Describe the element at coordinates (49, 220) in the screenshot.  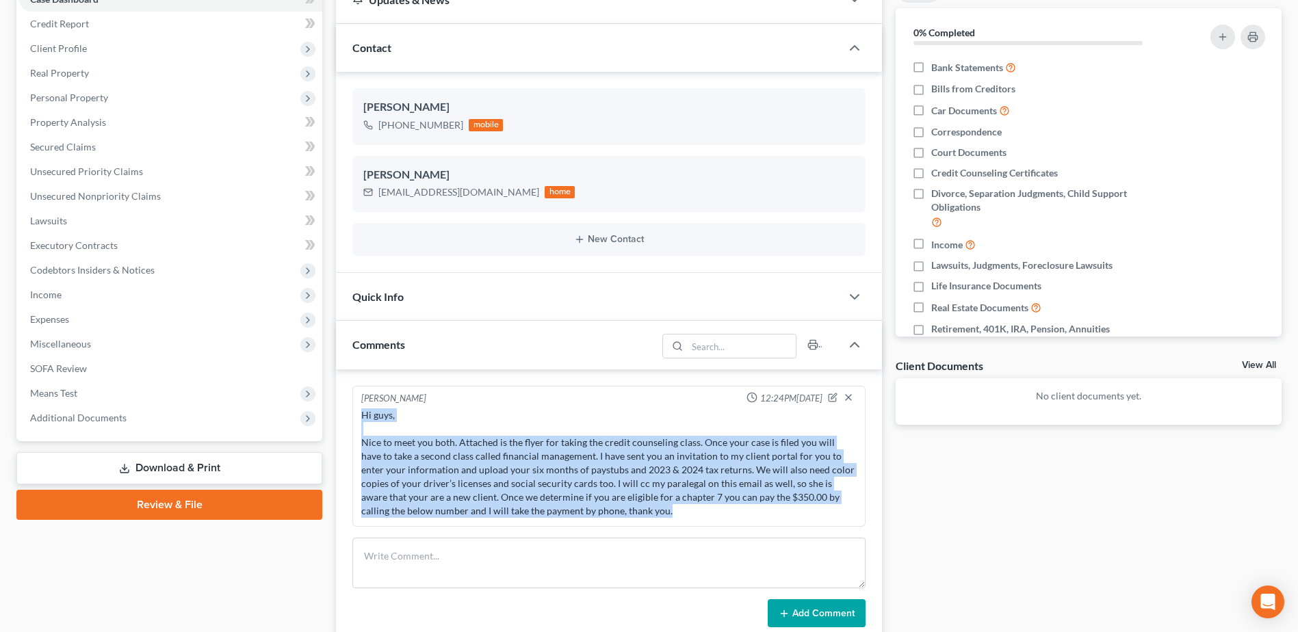
I see `span: Lawsuits` at that location.